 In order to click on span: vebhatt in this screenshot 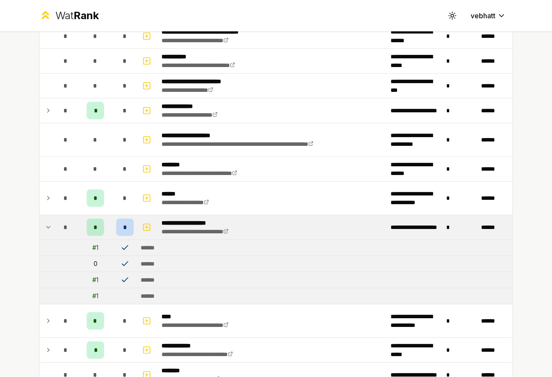, I will do `click(483, 16)`.